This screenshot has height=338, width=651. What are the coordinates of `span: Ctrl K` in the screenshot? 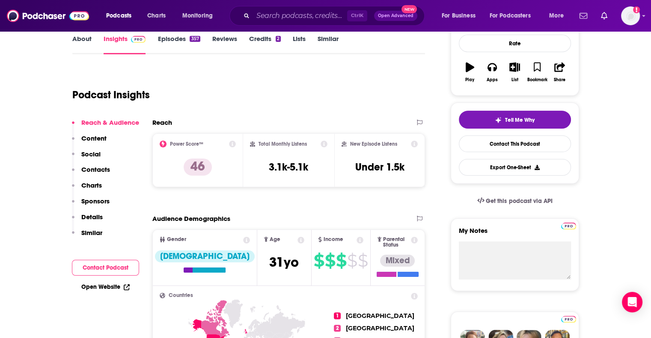 It's located at (357, 16).